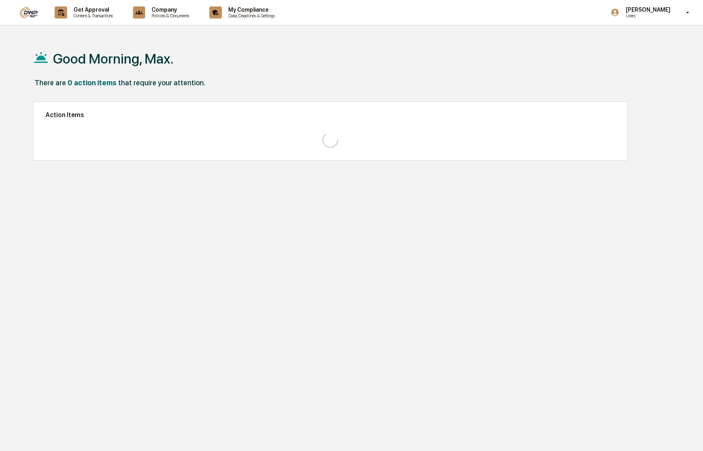 This screenshot has width=703, height=451. I want to click on p: Content & Transactions, so click(92, 16).